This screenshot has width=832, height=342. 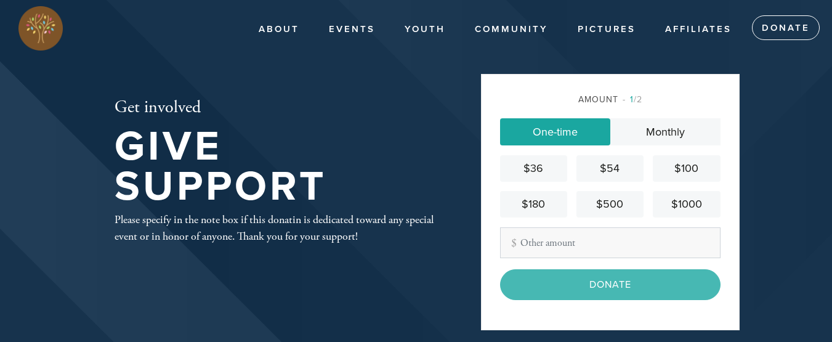 I want to click on a: $100, so click(x=686, y=168).